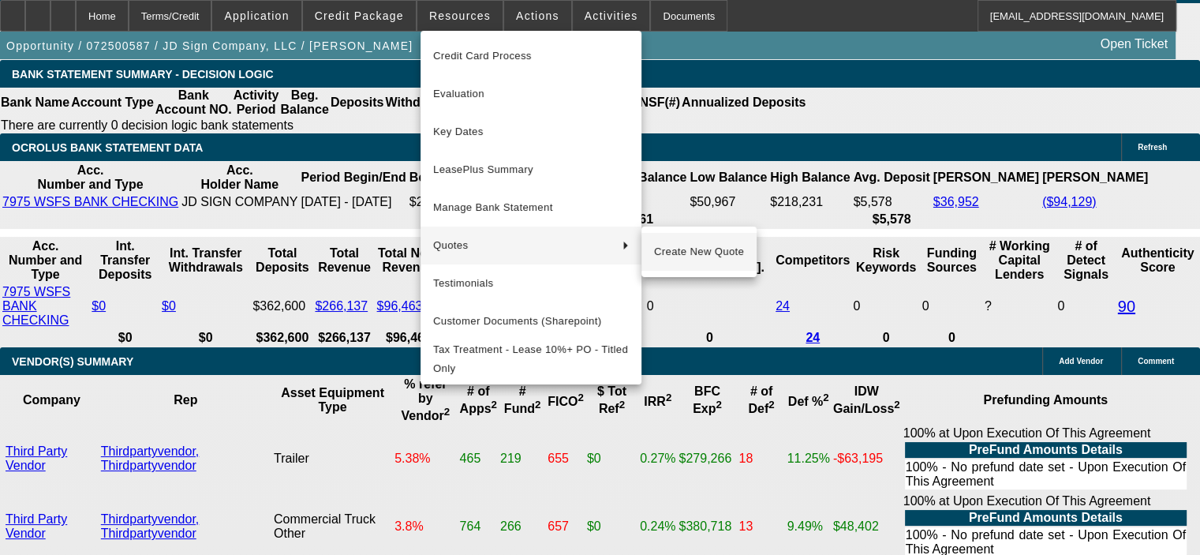 The height and width of the screenshot is (555, 1200). Describe the element at coordinates (531, 56) in the screenshot. I see `span: Credit Card Process` at that location.